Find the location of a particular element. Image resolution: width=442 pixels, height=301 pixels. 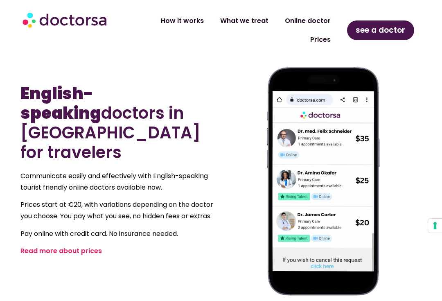

b: English-speaking is located at coordinates (61, 103).